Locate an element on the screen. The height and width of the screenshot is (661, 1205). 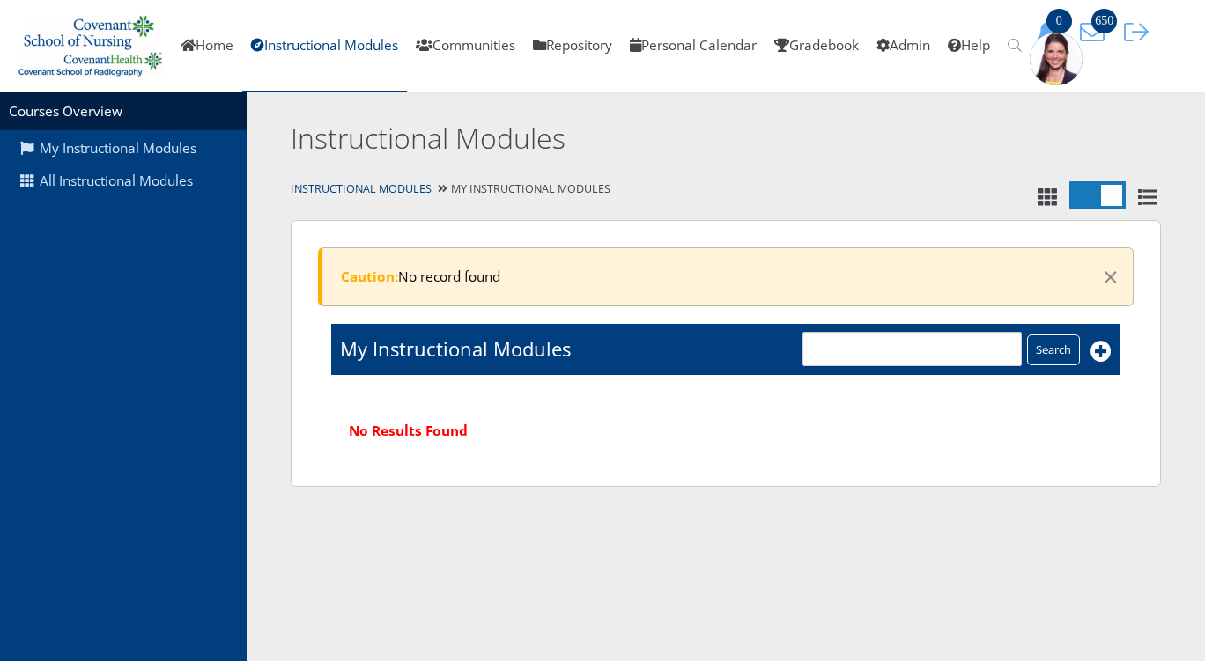
div: No record found is located at coordinates (726, 277).